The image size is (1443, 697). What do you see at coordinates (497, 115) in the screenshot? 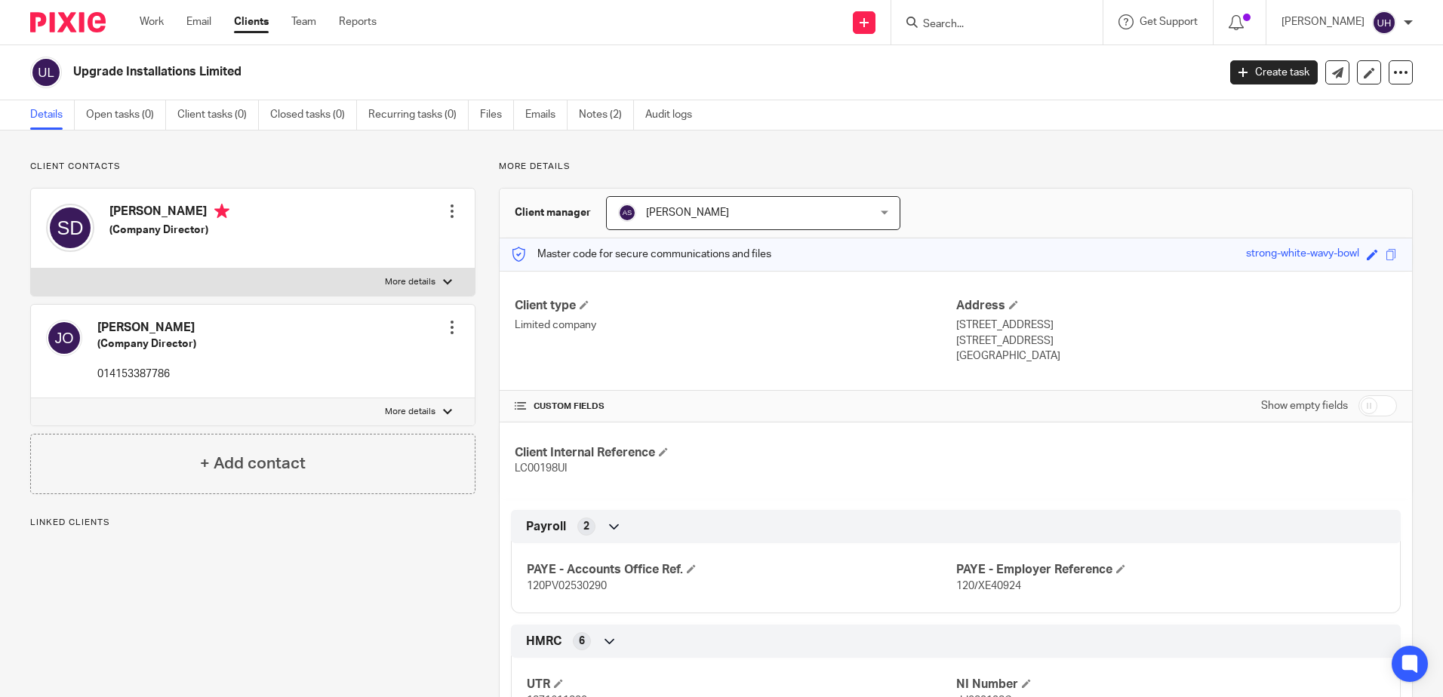
I see `a: Files` at bounding box center [497, 115].